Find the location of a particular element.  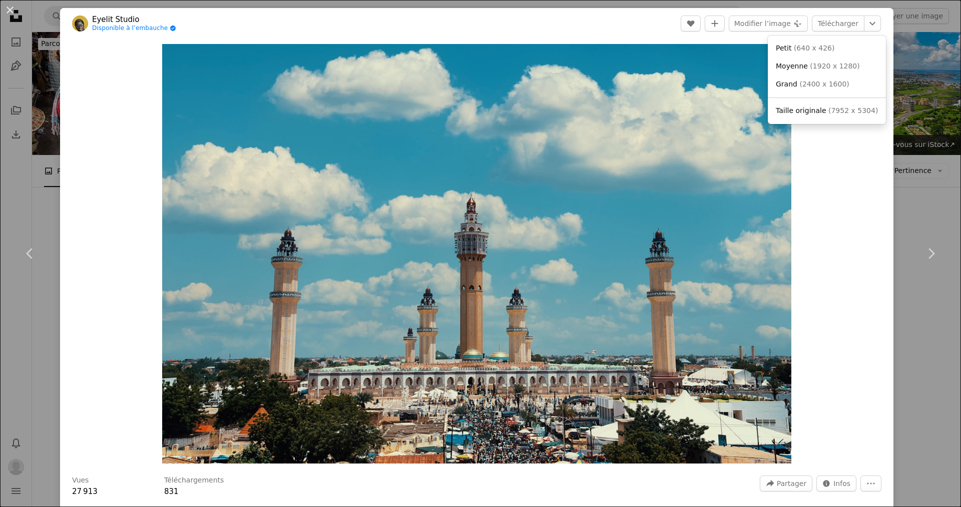

span: ( 640 x 426 ) is located at coordinates (814, 48).